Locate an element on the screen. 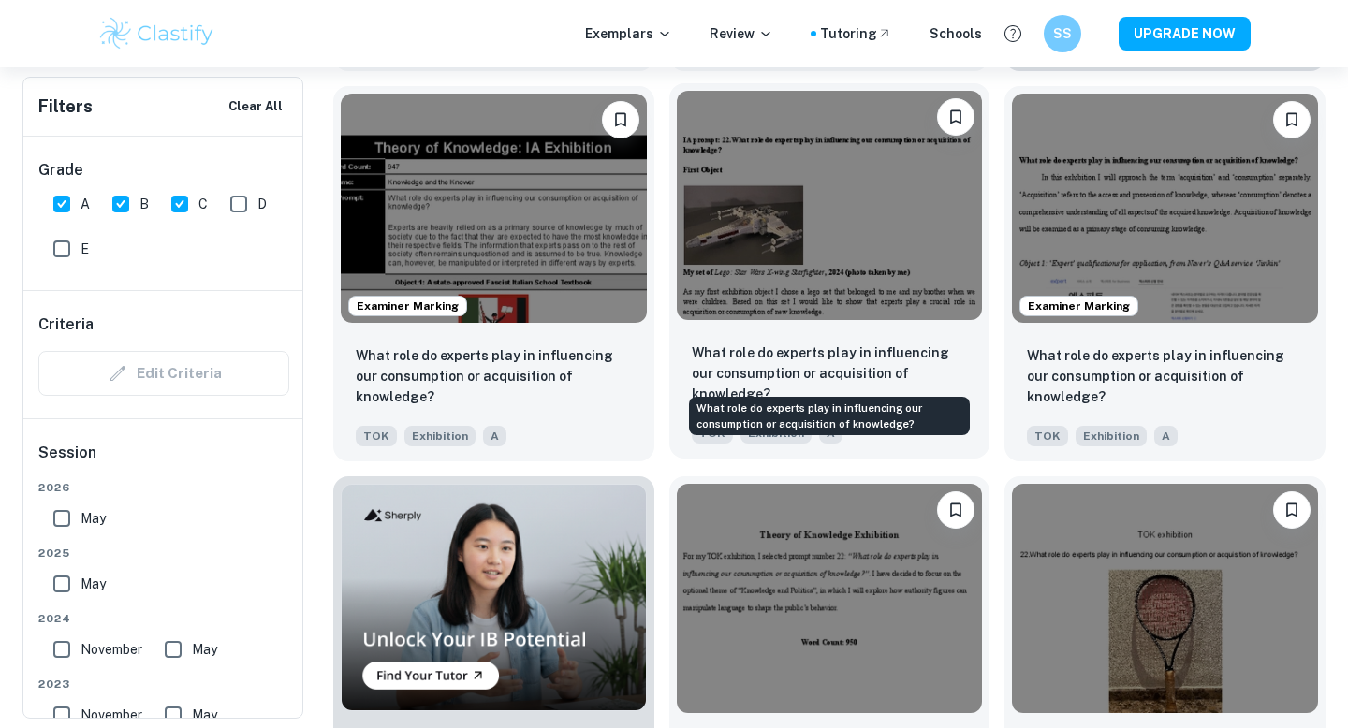  h6: Grade is located at coordinates (164, 170).